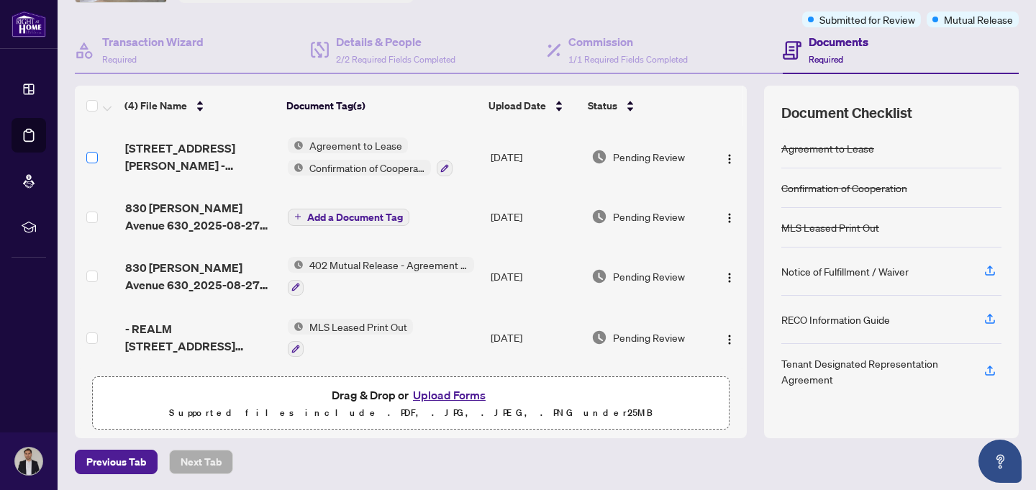 The width and height of the screenshot is (1036, 490). Describe the element at coordinates (298, 216) in the screenshot. I see `span: plus` at that location.